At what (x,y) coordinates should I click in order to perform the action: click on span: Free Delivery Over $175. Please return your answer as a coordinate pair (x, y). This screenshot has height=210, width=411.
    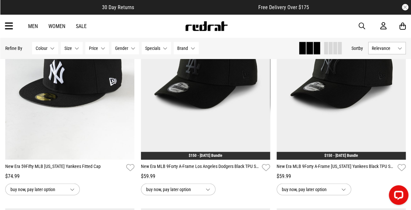
    Looking at the image, I should click on (283, 7).